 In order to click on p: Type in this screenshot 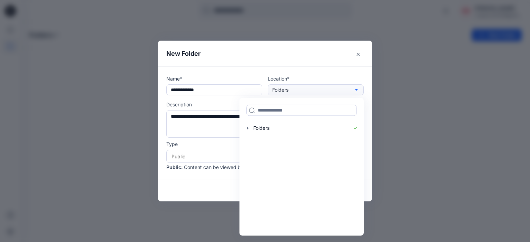, I will do `click(265, 144)`.